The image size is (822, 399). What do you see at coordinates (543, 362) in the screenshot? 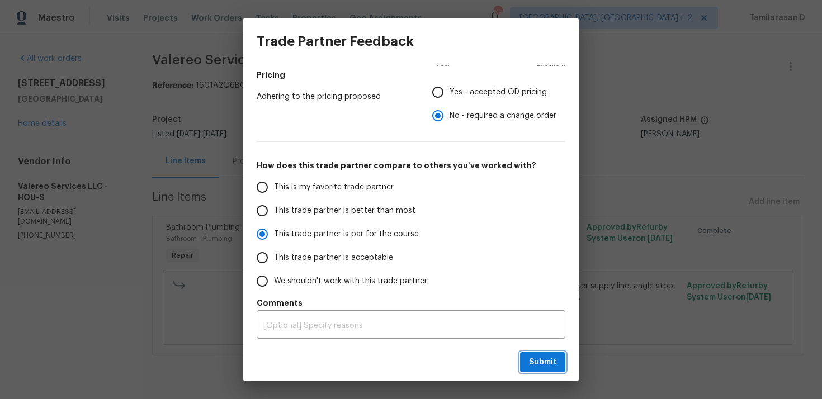
I see `span: Submit` at bounding box center [543, 362].